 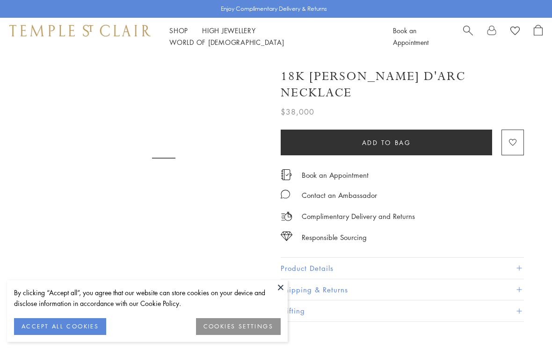 I want to click on nav: Main navigation, so click(x=270, y=36).